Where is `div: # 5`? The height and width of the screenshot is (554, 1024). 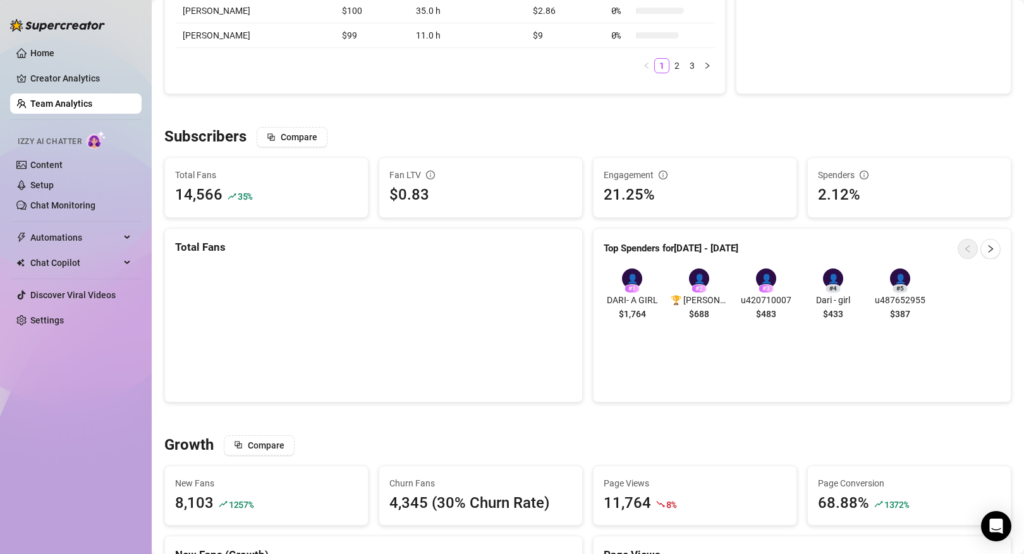
div: # 5 is located at coordinates (900, 289).